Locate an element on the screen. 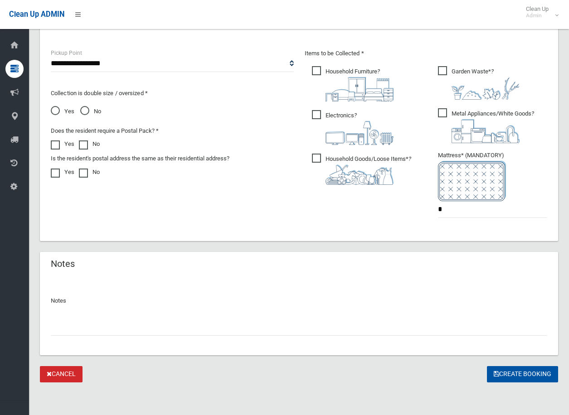 This screenshot has width=569, height=415. p: Items to be Collected * is located at coordinates (426, 53).